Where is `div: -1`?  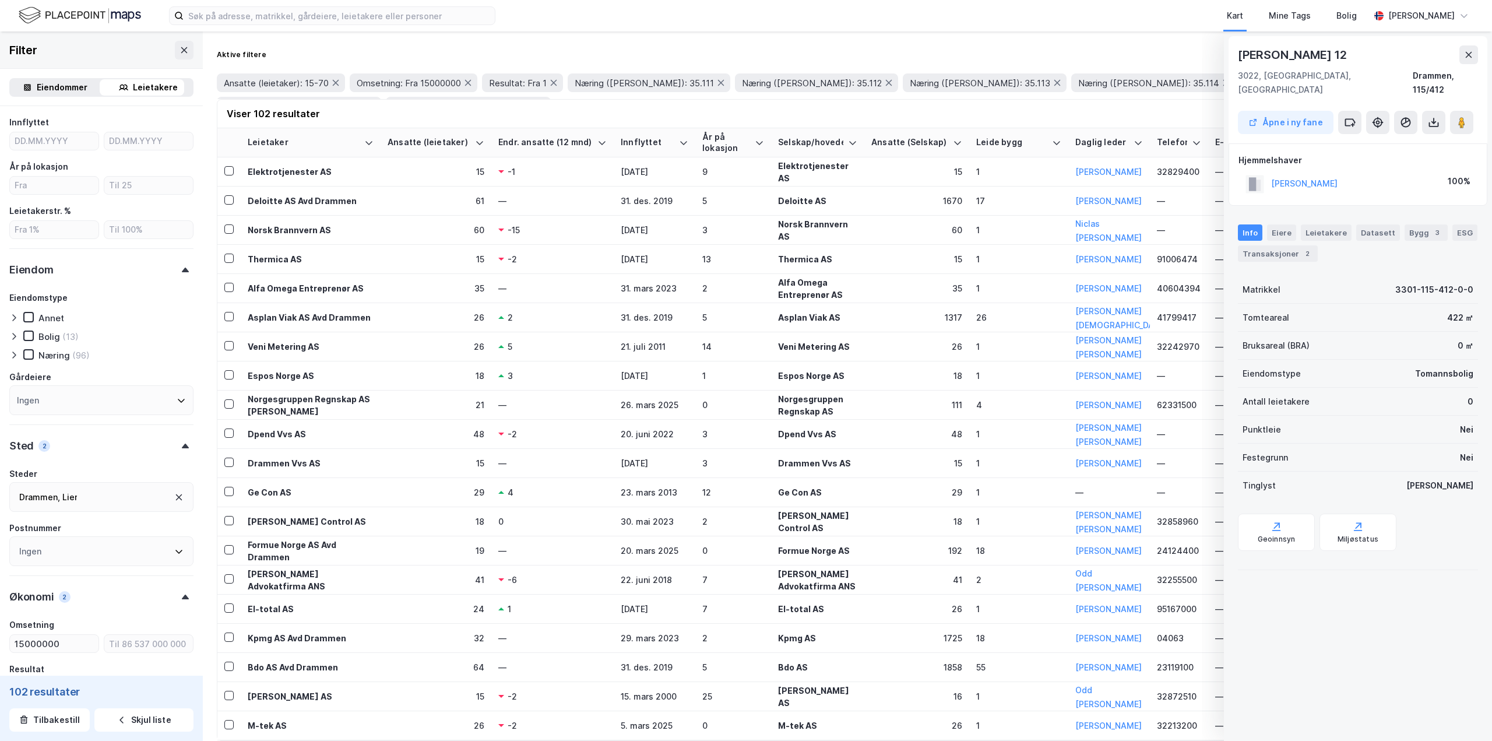 div: -1 is located at coordinates (511, 171).